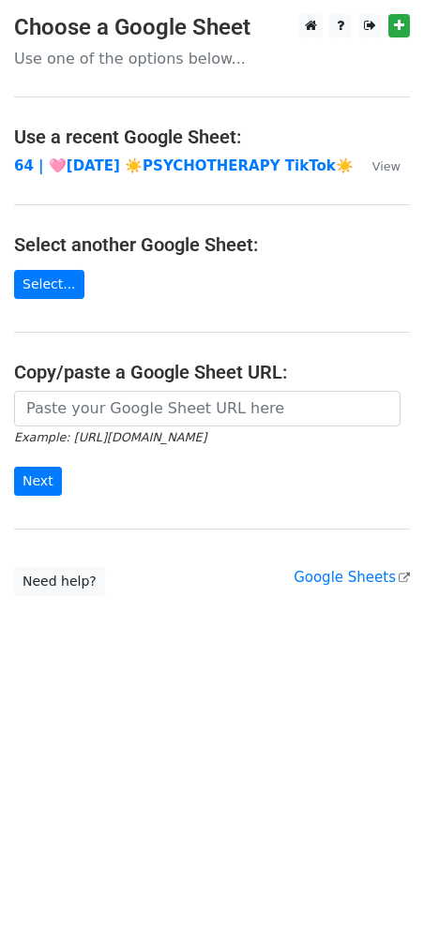 The image size is (424, 940). What do you see at coordinates (212, 58) in the screenshot?
I see `p: Use one of the options below...` at bounding box center [212, 58].